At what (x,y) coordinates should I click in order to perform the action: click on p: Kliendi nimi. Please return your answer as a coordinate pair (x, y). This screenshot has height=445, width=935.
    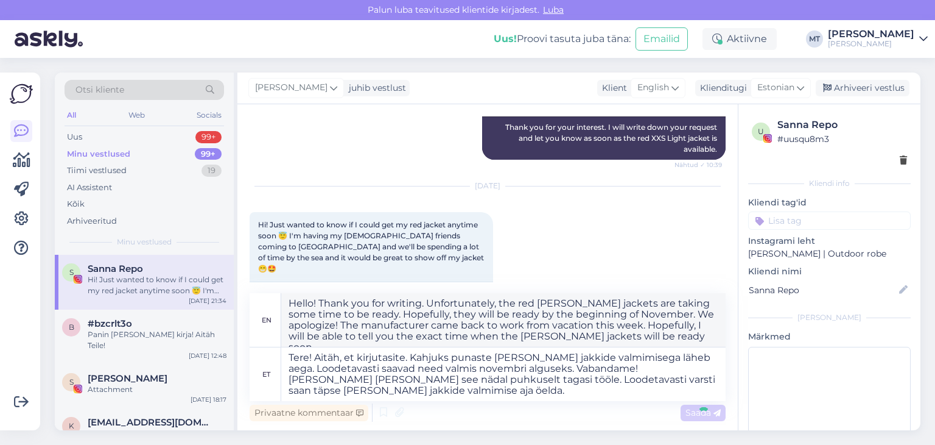
    Looking at the image, I should click on (829, 271).